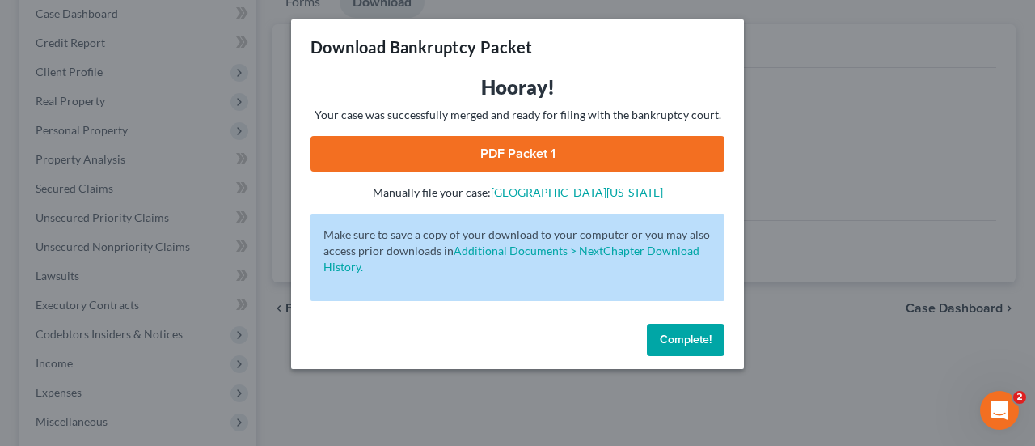 Image resolution: width=1035 pixels, height=446 pixels. Describe the element at coordinates (518, 192) in the screenshot. I see `p: Manually file your case:` at that location.